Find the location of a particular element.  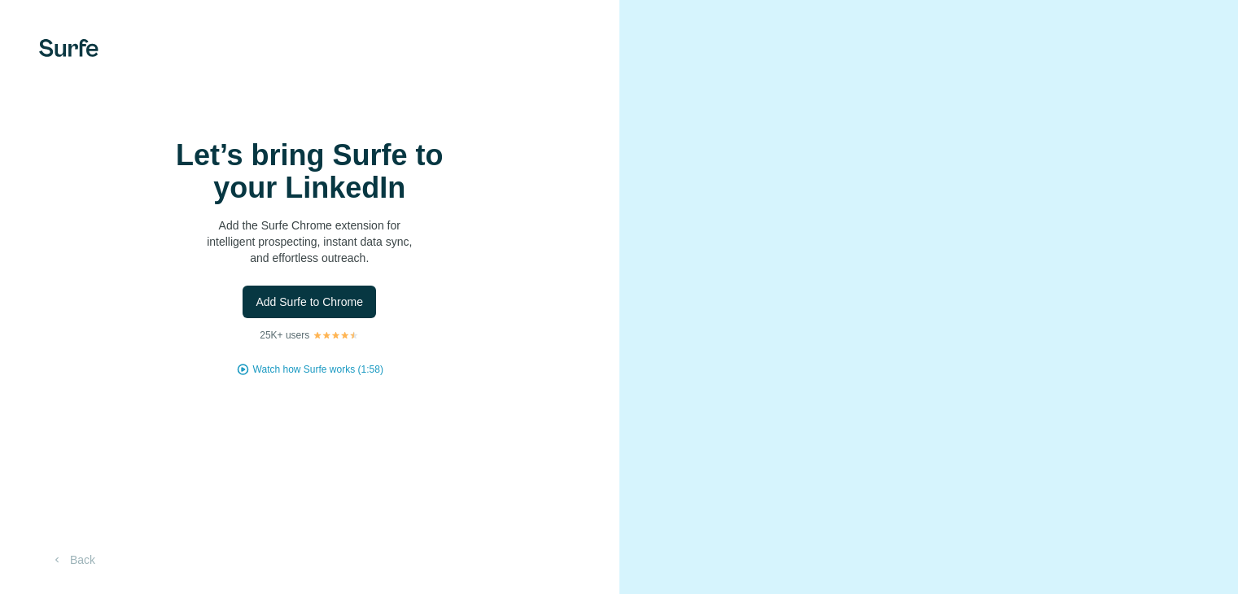

p: 25K+ users is located at coordinates (284, 335).